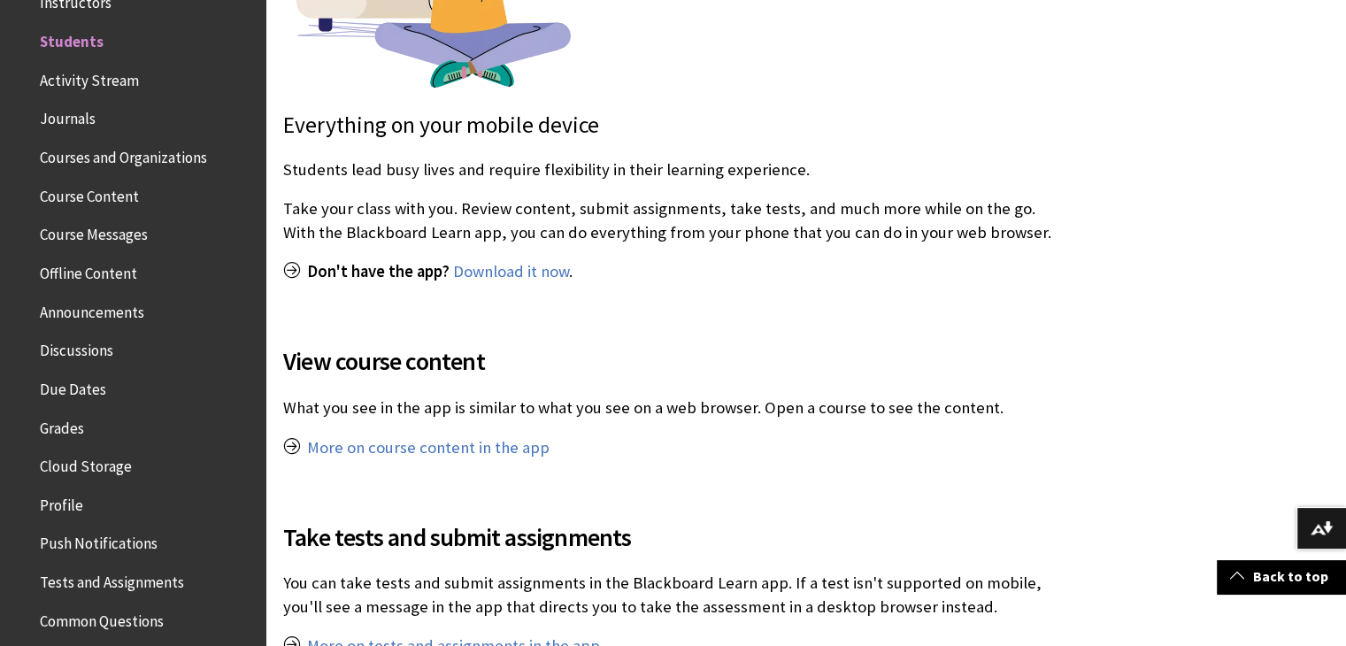 This screenshot has height=646, width=1346. Describe the element at coordinates (674, 170) in the screenshot. I see `p: Students lead busy lives and require flexibility in their learning experience.` at that location.